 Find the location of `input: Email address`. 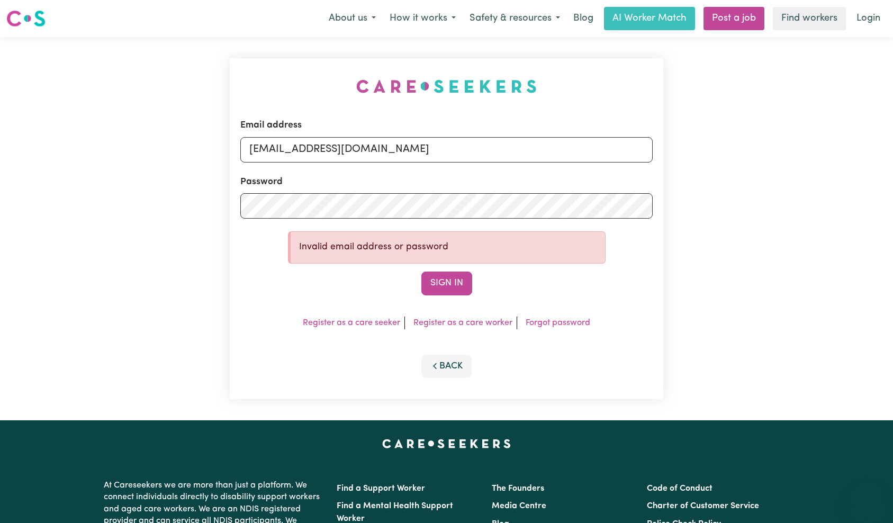

input: Email address is located at coordinates (447, 149).